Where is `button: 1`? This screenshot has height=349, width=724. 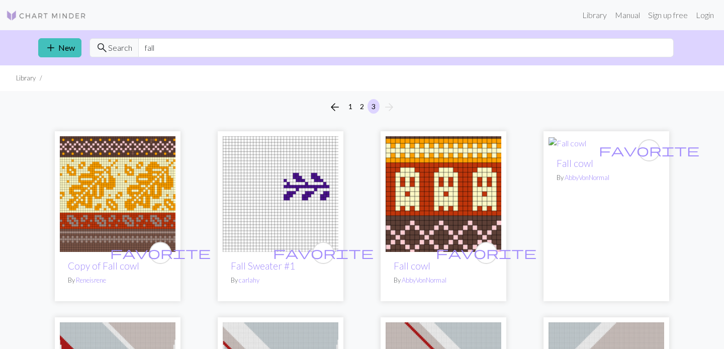 button: 1 is located at coordinates (351, 106).